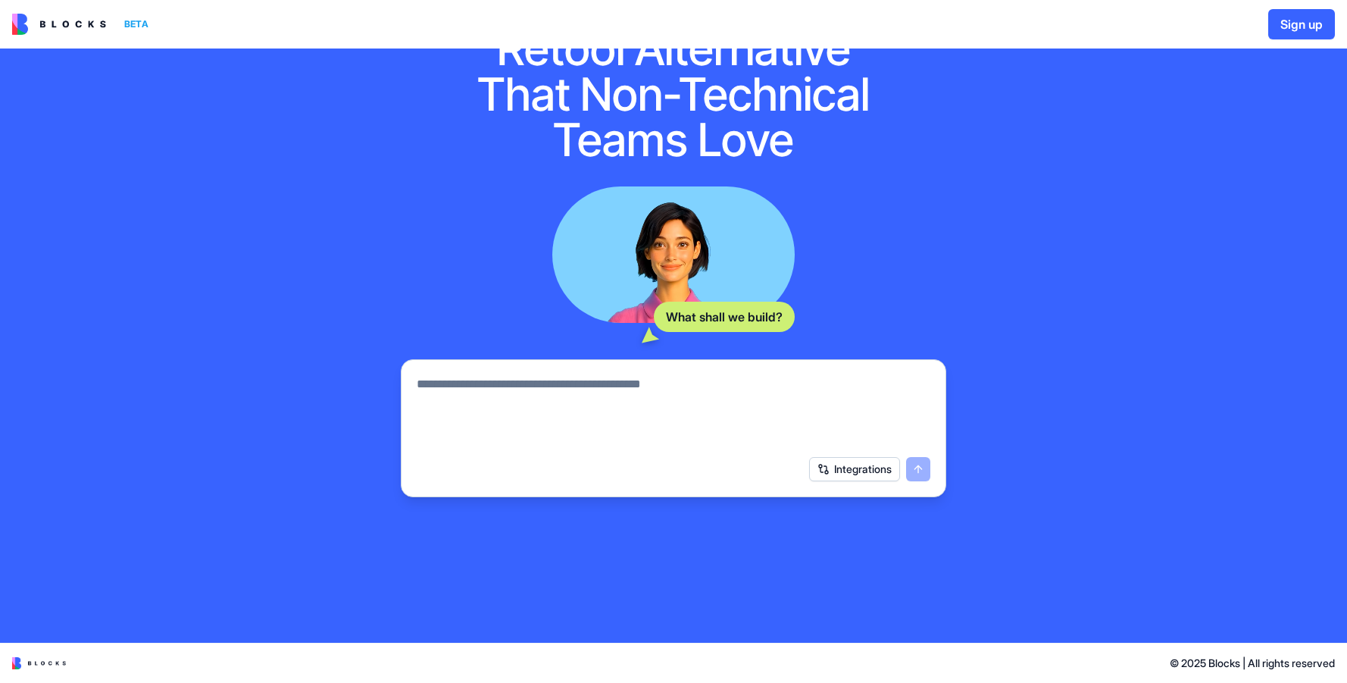  I want to click on button: Sign up, so click(1302, 24).